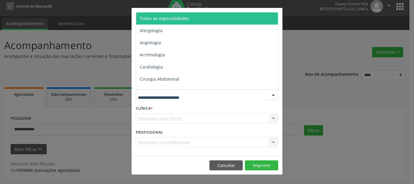 The image size is (414, 184). I want to click on button: Cancelar, so click(226, 166).